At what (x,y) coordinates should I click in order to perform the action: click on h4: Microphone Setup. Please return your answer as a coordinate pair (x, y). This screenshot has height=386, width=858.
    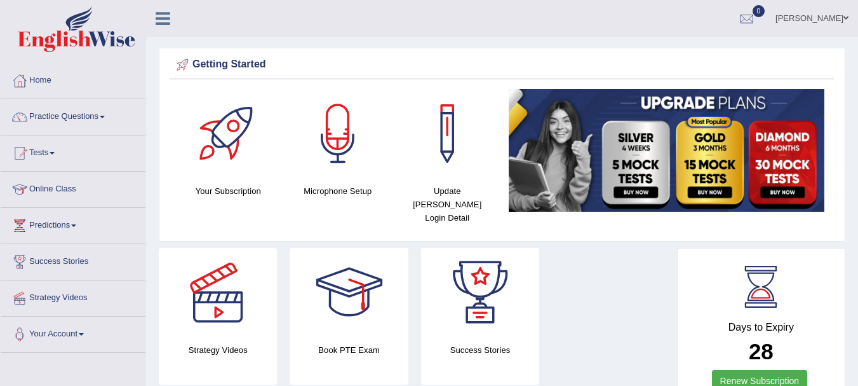
    Looking at the image, I should click on (338, 191).